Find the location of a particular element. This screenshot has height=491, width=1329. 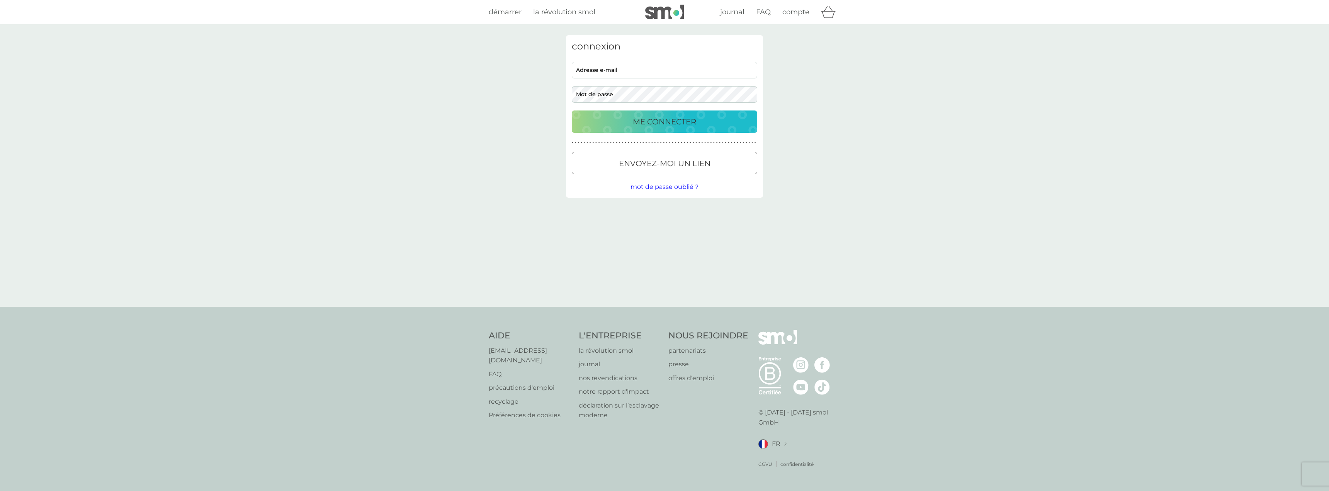

a: FAQ is located at coordinates (530, 374).